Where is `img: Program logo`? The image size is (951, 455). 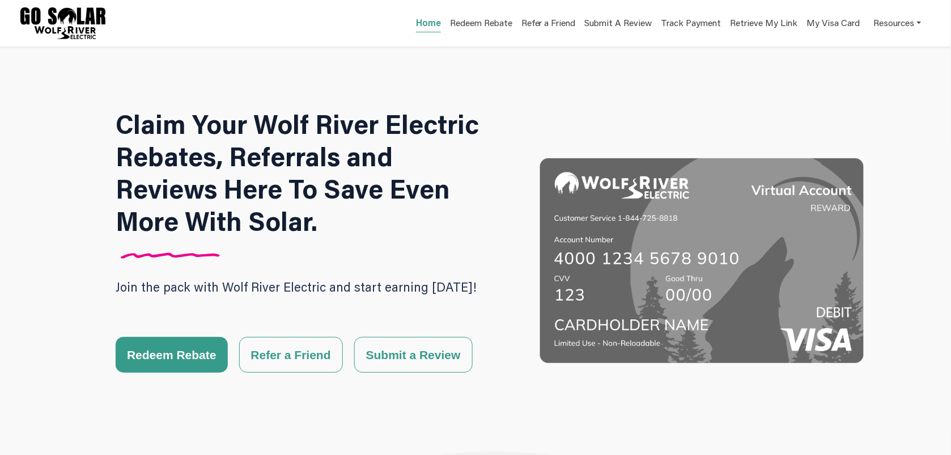 img: Program logo is located at coordinates (63, 23).